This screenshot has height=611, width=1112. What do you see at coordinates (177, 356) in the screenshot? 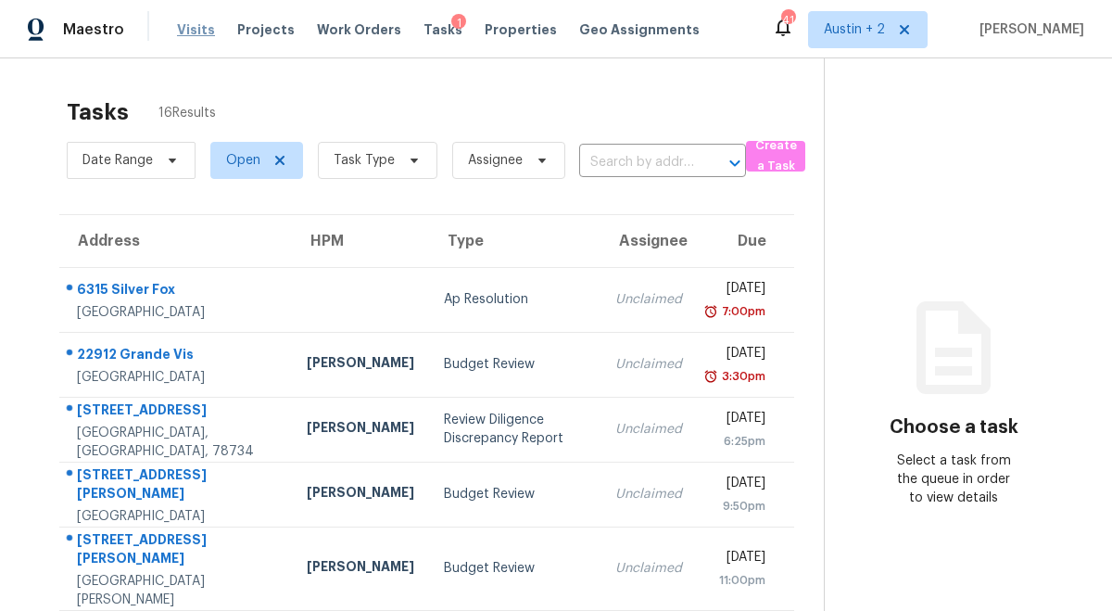
I see `div: 22912 Grande Vis` at bounding box center [177, 356].